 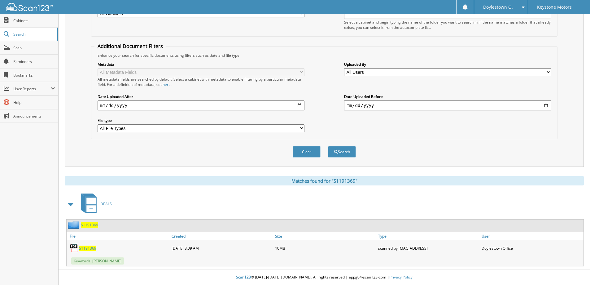 What do you see at coordinates (342, 152) in the screenshot?
I see `button: Search` at bounding box center [342, 152].